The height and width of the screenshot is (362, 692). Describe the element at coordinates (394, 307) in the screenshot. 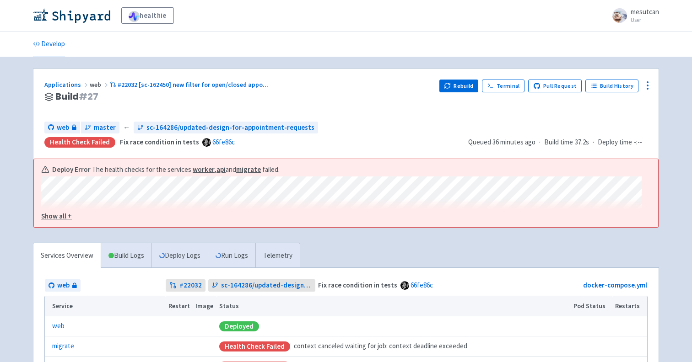

I see `th: Status` at that location.